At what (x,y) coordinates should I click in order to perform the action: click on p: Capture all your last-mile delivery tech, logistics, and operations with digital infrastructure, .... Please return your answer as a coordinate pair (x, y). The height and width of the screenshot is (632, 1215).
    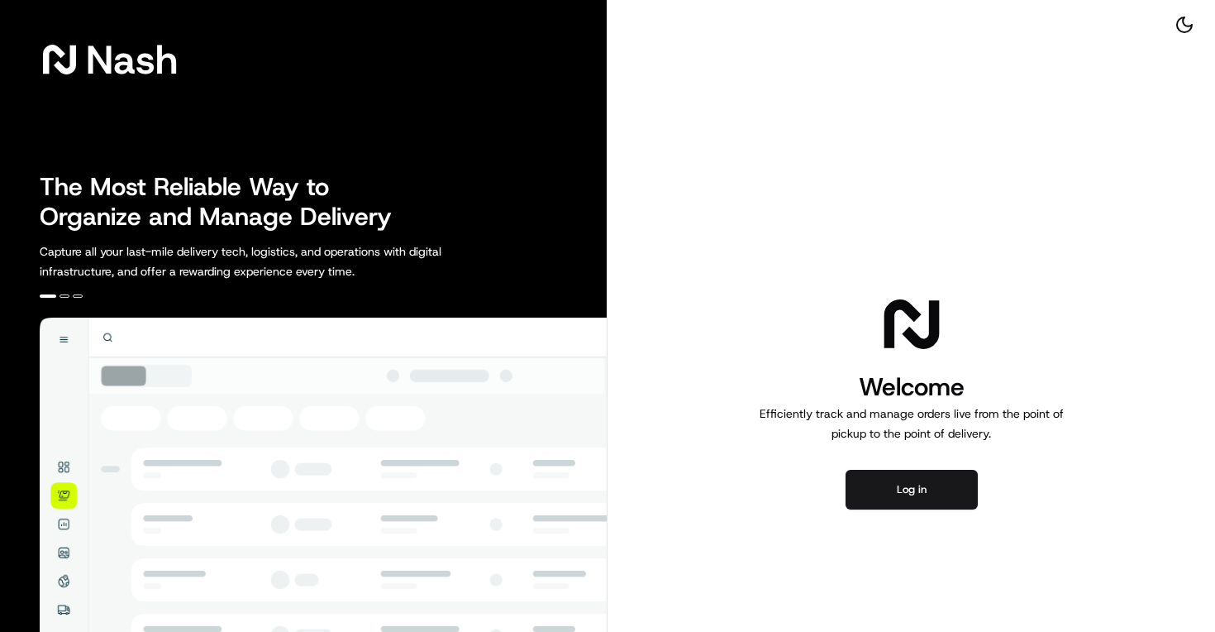
    Looking at the image, I should click on (278, 261).